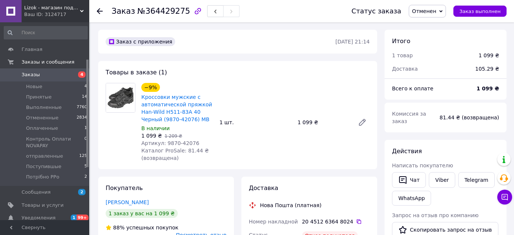 The image size is (514, 235). Describe the element at coordinates (44, 107) in the screenshot. I see `span: Выполненные` at that location.